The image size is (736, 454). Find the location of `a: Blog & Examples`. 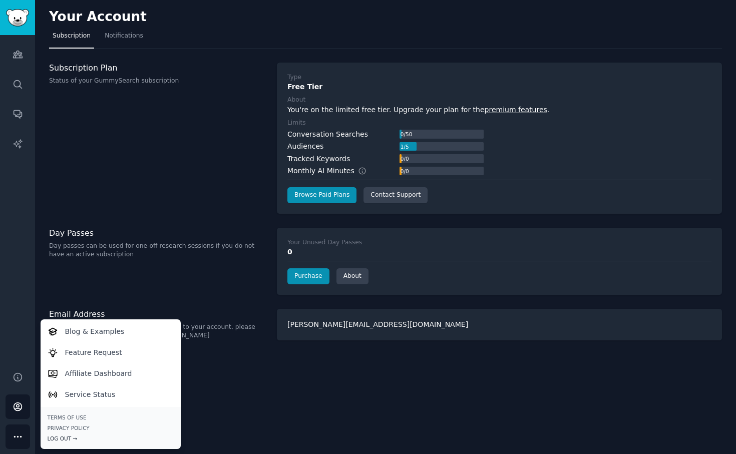

a: Blog & Examples is located at coordinates (110, 331).